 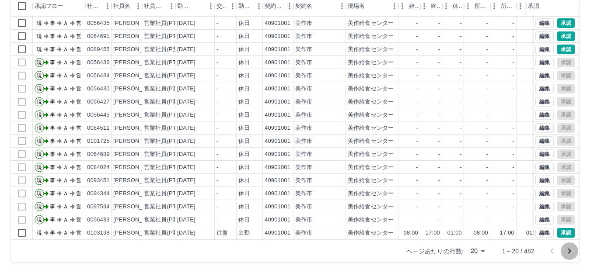 I want to click on div: 0093451, so click(x=98, y=181).